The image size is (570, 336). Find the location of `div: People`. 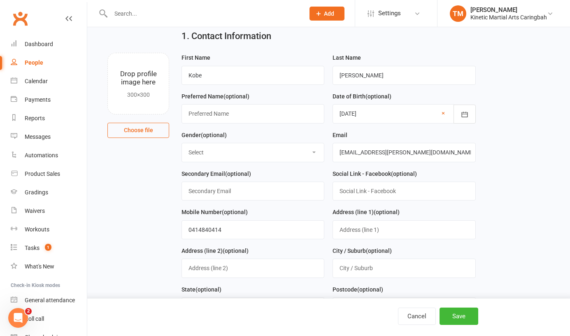

div: People is located at coordinates (34, 63).